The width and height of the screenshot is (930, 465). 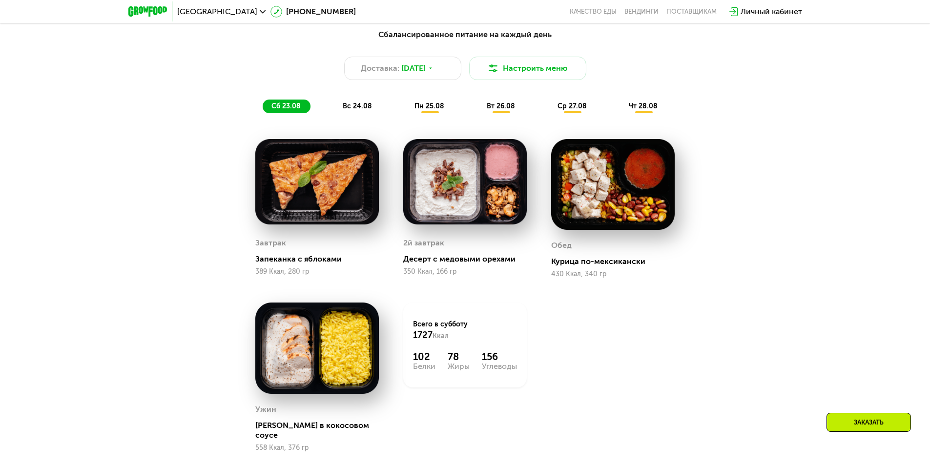 What do you see at coordinates (458, 357) in the screenshot?
I see `div: 78` at bounding box center [458, 357].